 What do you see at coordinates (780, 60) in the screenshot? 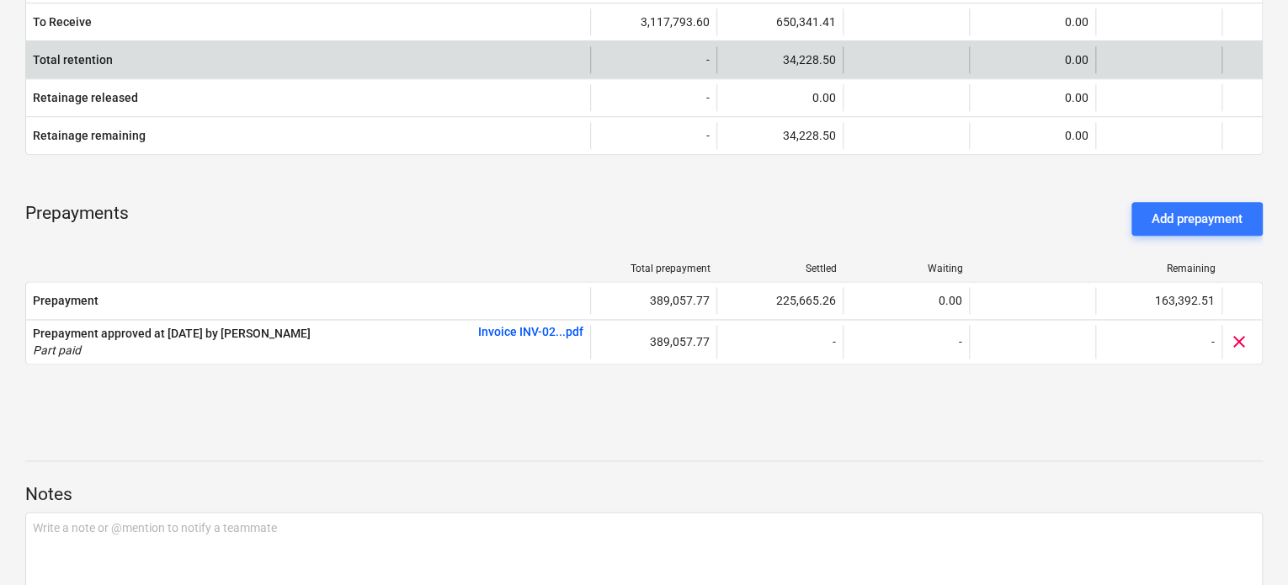
I see `div: 34,228.50` at bounding box center [780, 60].